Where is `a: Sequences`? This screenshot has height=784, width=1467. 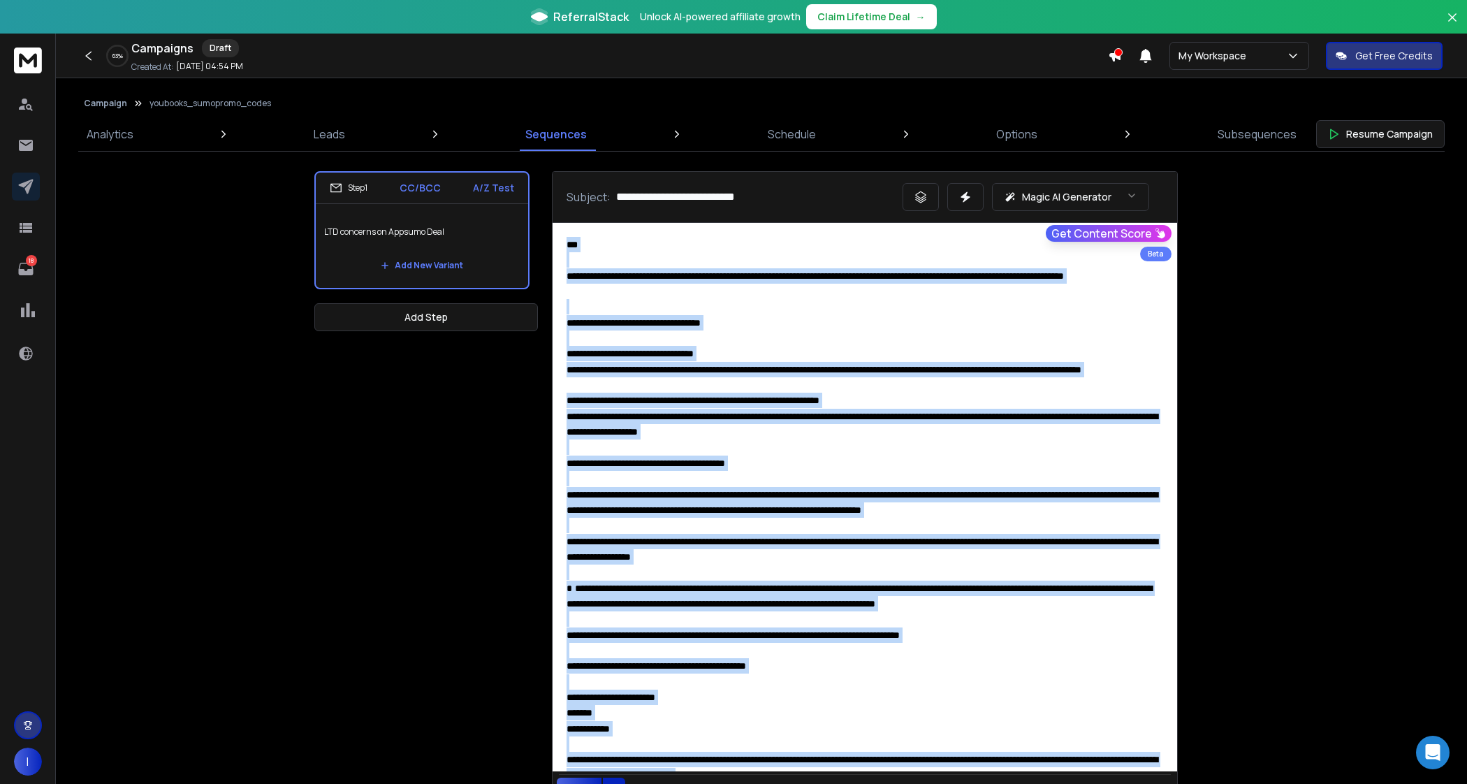
a: Sequences is located at coordinates (556, 134).